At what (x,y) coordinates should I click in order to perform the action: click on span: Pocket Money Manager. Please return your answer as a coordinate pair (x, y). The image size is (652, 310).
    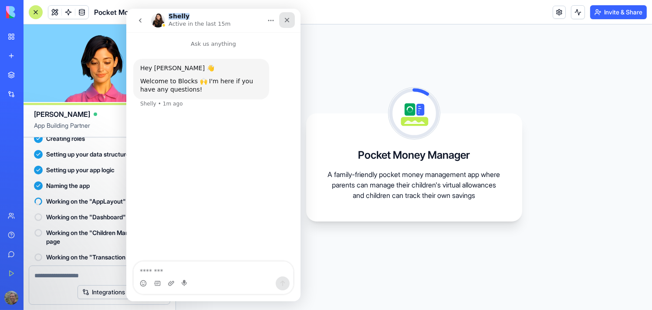
    Looking at the image, I should click on (132, 12).